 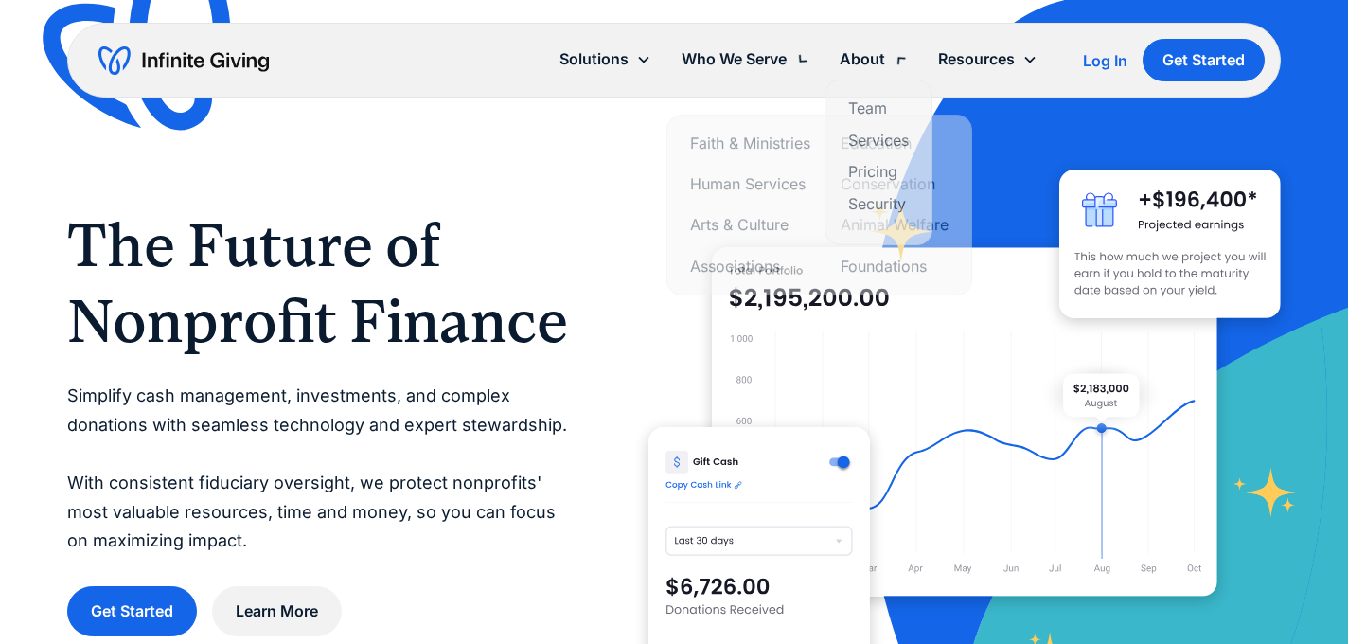 I want to click on a: Pricing, so click(x=878, y=171).